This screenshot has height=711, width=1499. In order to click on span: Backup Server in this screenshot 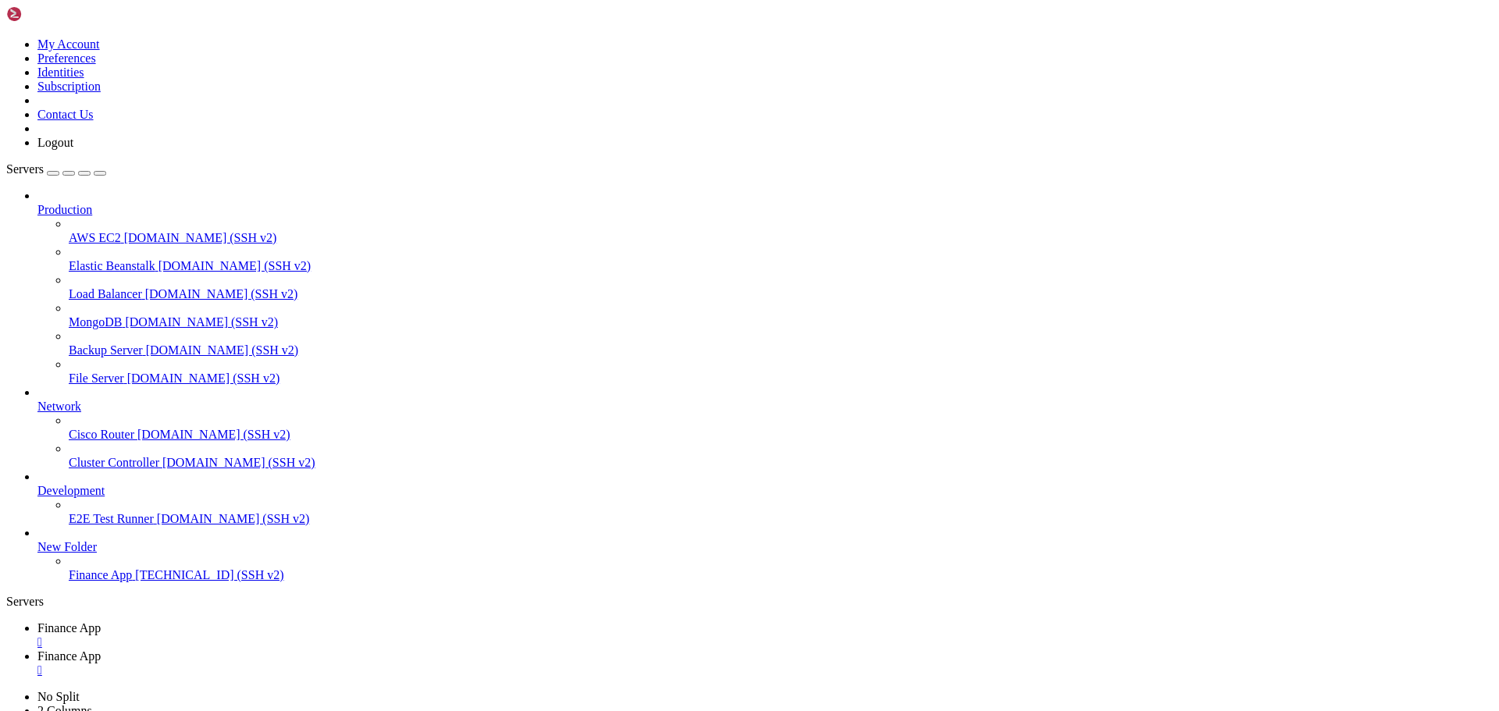, I will do `click(105, 350)`.